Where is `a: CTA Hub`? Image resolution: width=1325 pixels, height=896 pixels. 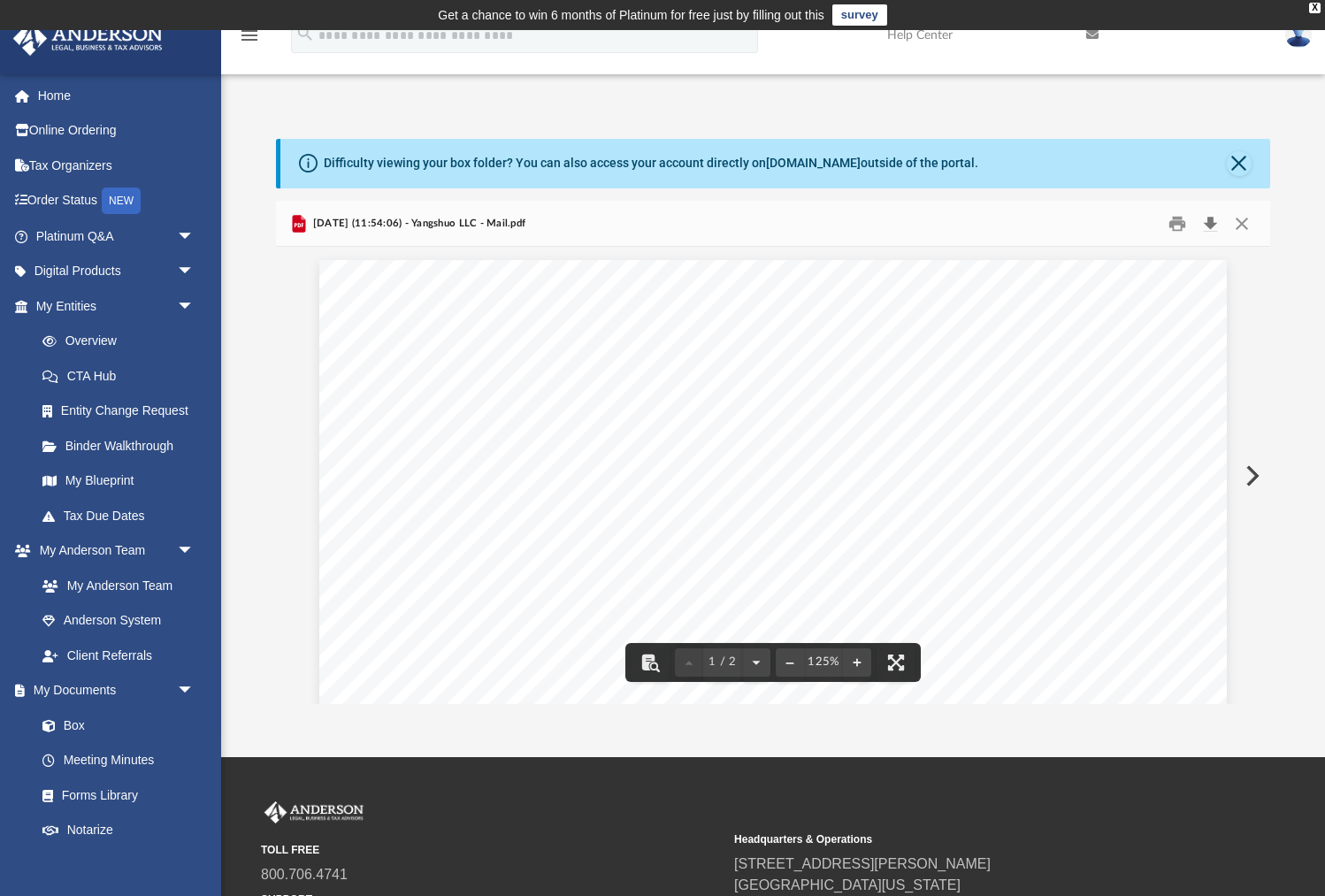 a: CTA Hub is located at coordinates (123, 375).